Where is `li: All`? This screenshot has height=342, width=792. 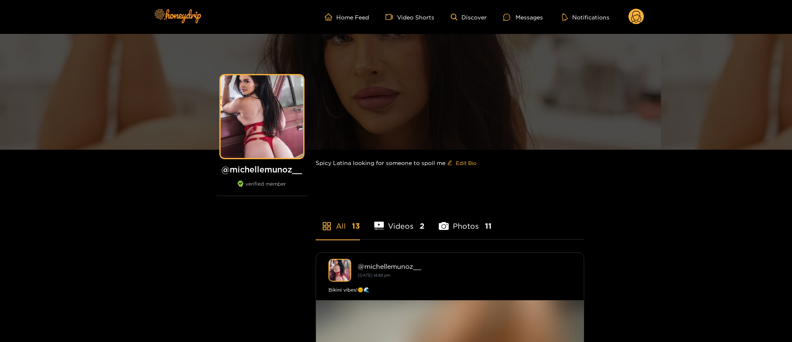
li: All is located at coordinates (338, 221).